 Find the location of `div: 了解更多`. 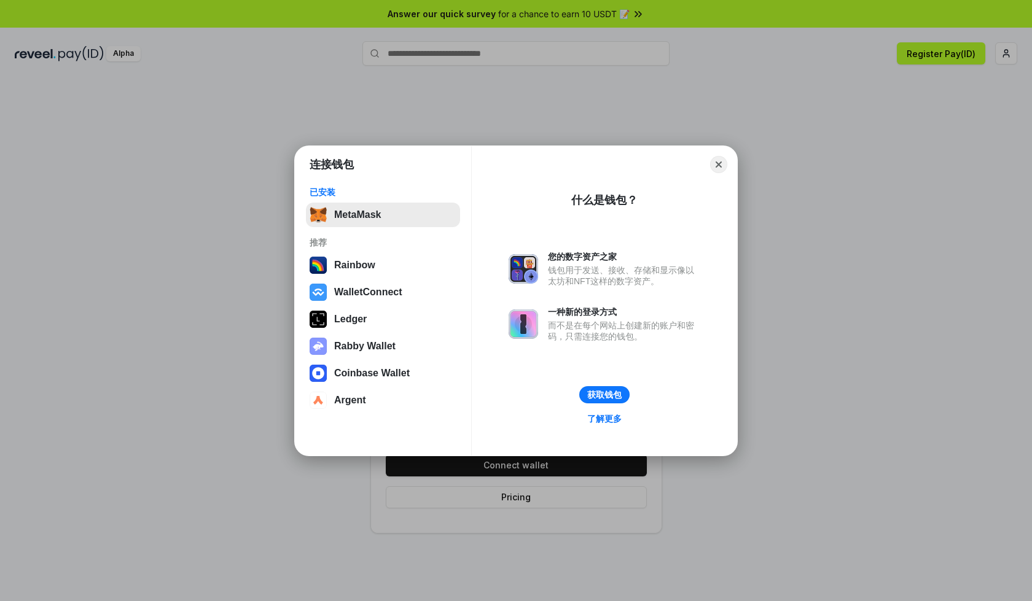

div: 了解更多 is located at coordinates (604, 419).